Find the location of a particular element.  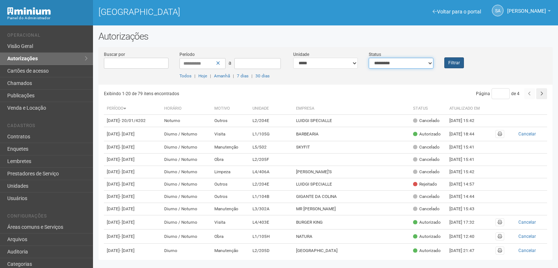

li: Operacional is located at coordinates (47, 36).